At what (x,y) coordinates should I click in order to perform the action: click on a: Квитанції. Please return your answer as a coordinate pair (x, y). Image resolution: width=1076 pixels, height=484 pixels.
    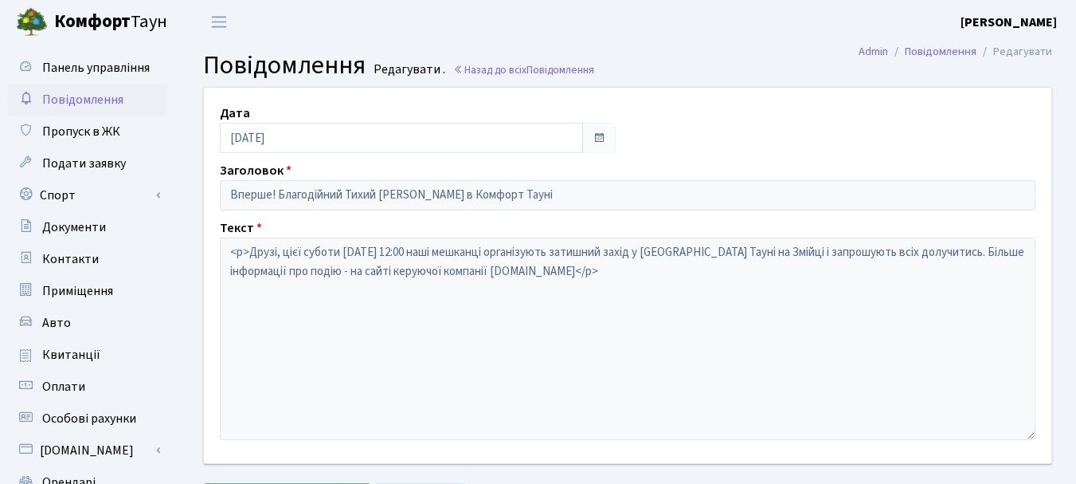
    Looking at the image, I should click on (88, 354).